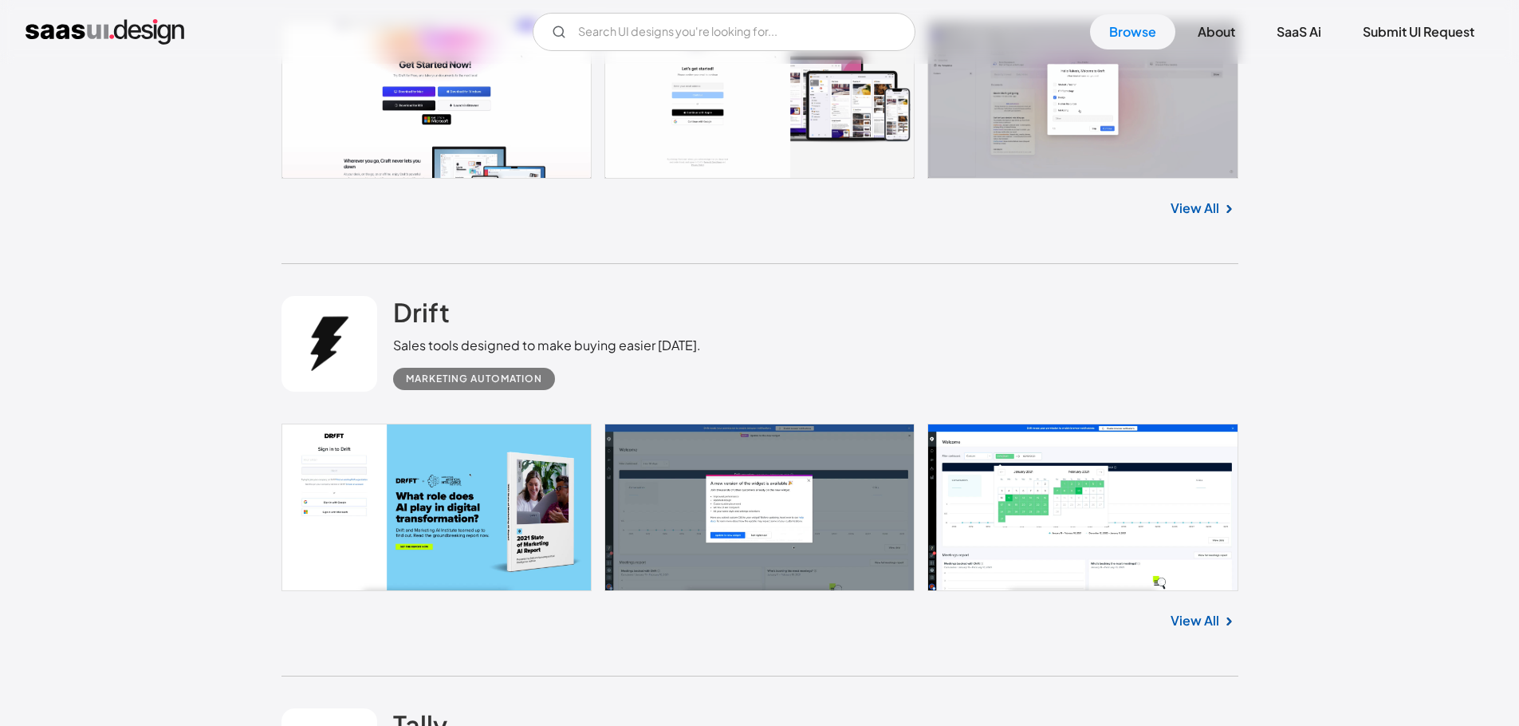 This screenshot has height=726, width=1519. What do you see at coordinates (724, 32) in the screenshot?
I see `form: Email Form` at bounding box center [724, 32].